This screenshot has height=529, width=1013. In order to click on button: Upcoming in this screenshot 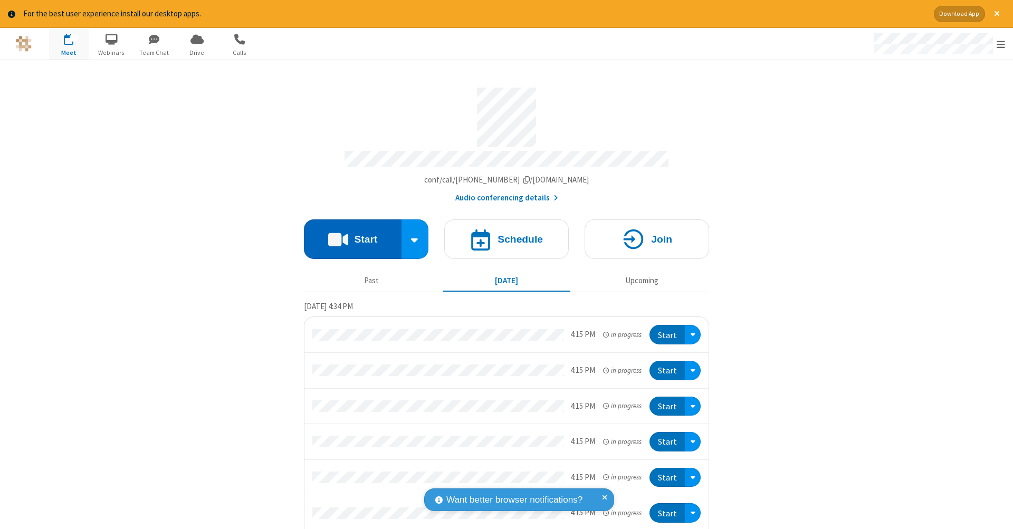, I will do `click(642, 281)`.